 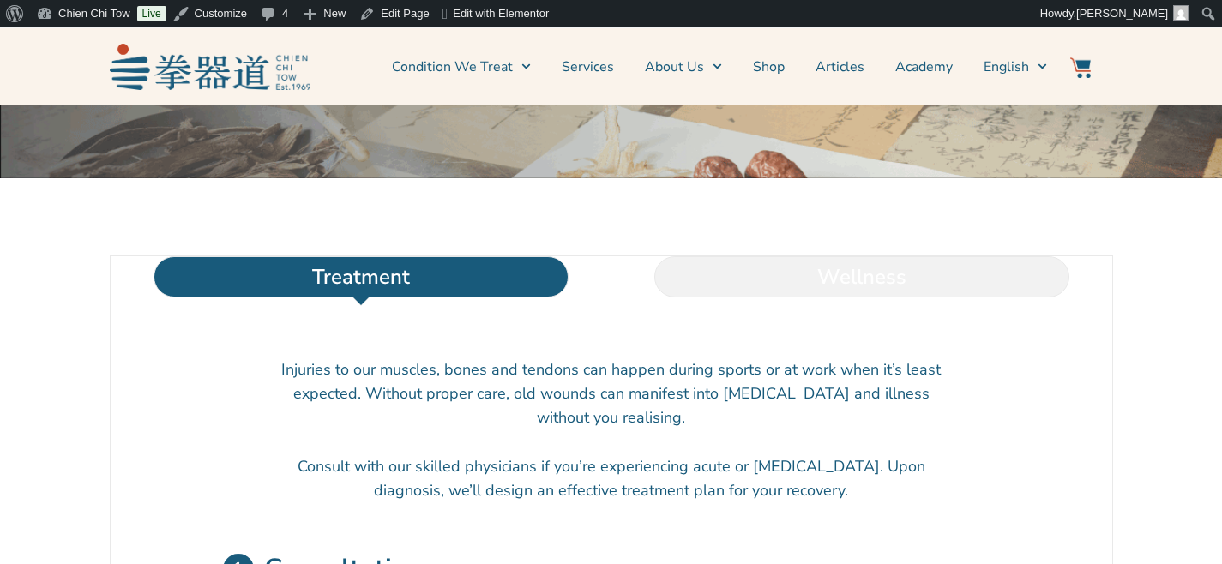 I want to click on img: Website Icon-03, so click(x=1081, y=68).